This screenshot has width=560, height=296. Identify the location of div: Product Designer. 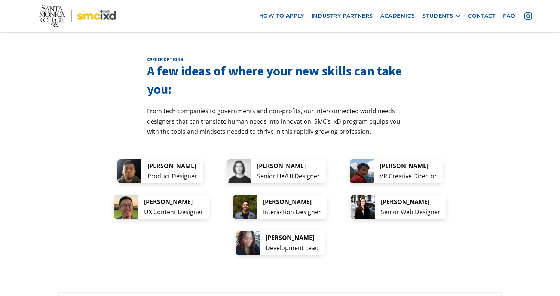
(172, 176).